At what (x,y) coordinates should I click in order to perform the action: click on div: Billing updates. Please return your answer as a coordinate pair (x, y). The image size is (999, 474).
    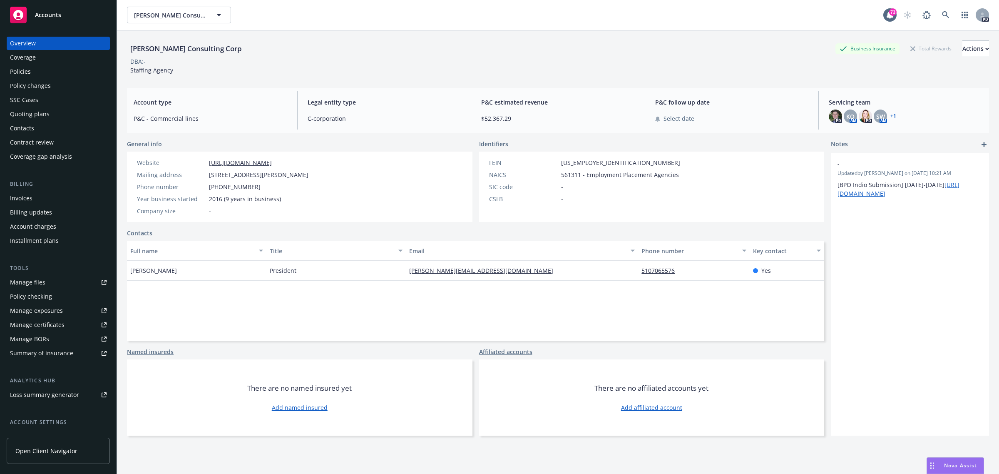
    Looking at the image, I should click on (31, 212).